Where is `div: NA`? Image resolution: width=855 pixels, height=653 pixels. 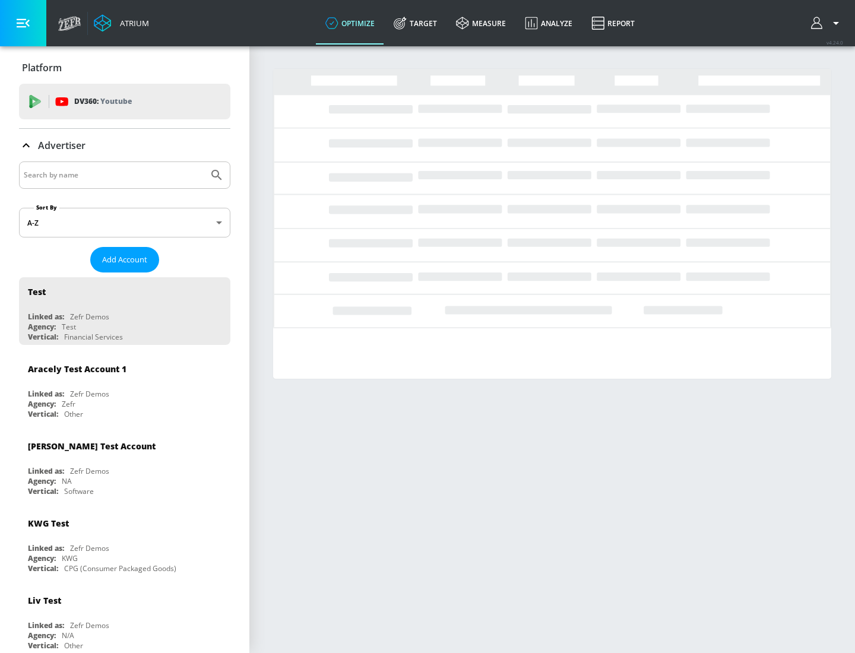 div: NA is located at coordinates (67, 481).